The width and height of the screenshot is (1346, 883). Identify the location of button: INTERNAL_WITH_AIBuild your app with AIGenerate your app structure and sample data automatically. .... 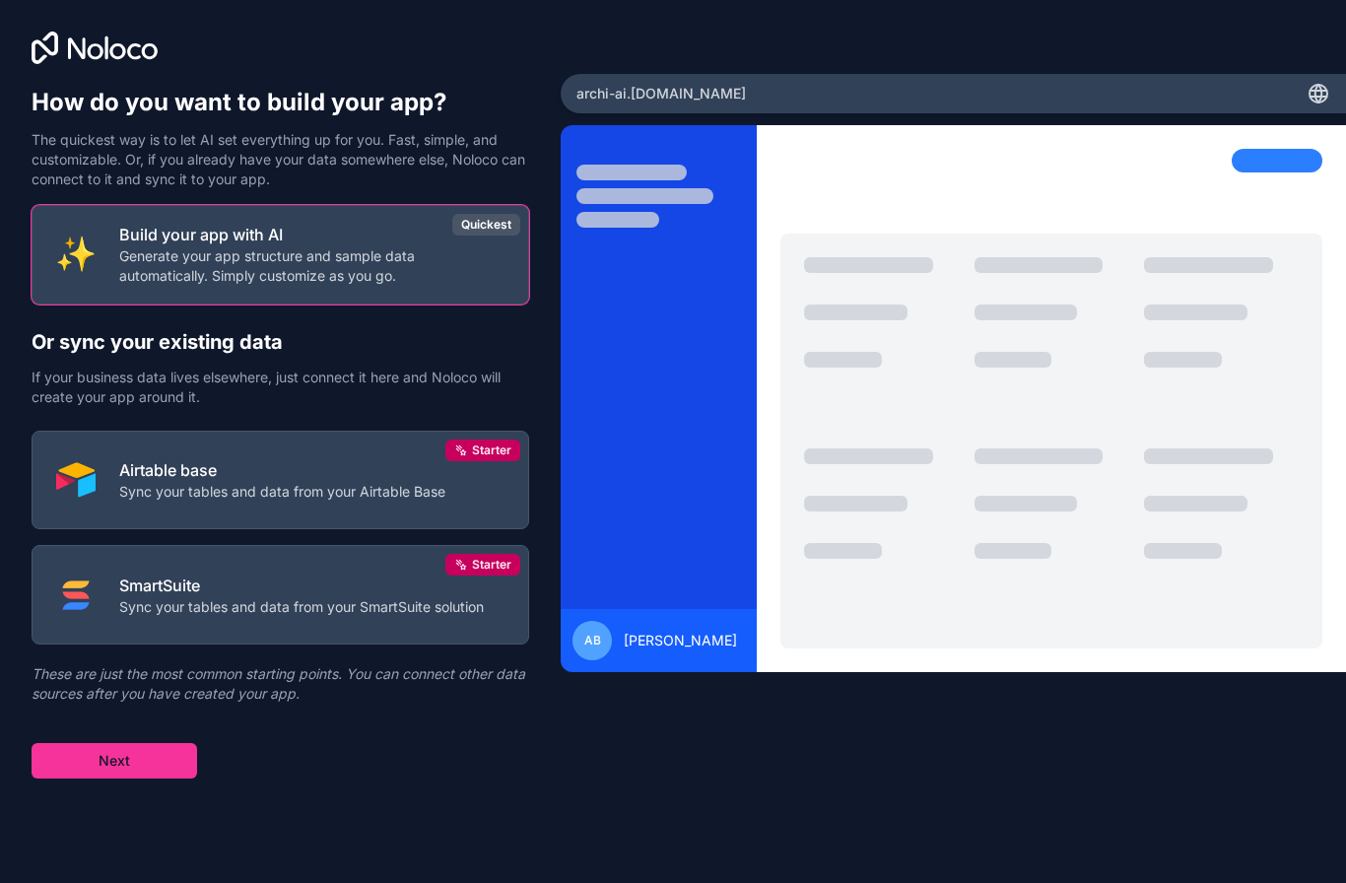
(280, 254).